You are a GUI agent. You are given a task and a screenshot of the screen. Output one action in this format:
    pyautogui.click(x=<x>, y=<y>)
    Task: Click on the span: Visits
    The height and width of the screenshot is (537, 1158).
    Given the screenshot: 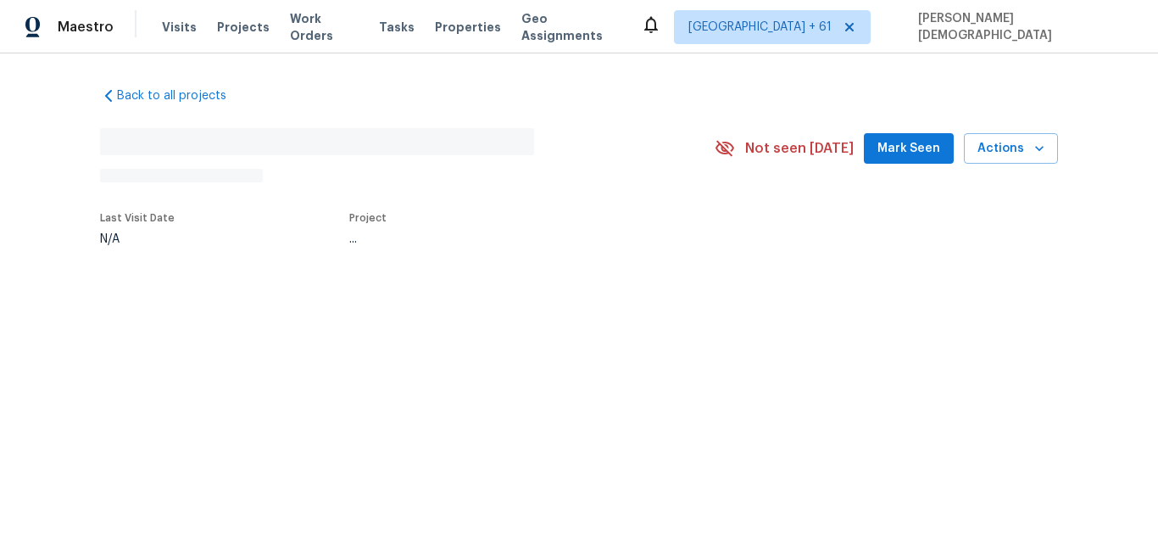 What is the action you would take?
    pyautogui.click(x=179, y=27)
    